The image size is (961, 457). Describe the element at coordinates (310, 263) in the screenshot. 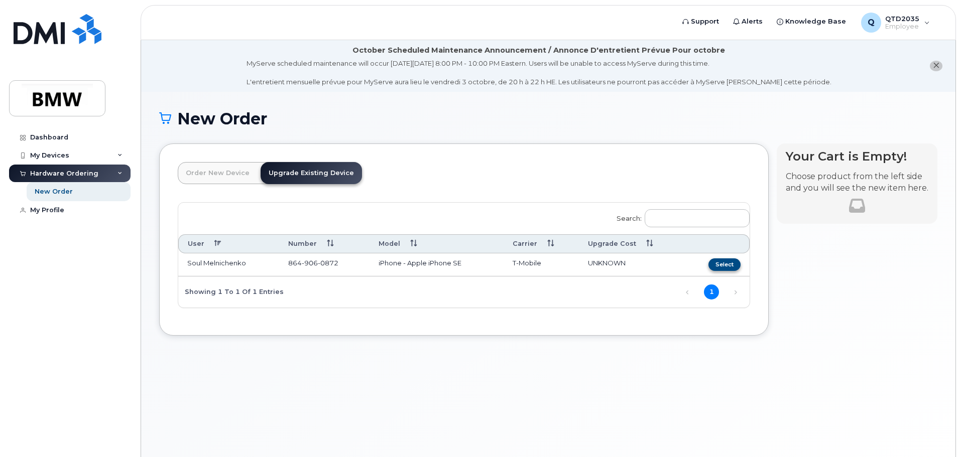

I see `span: 906` at that location.